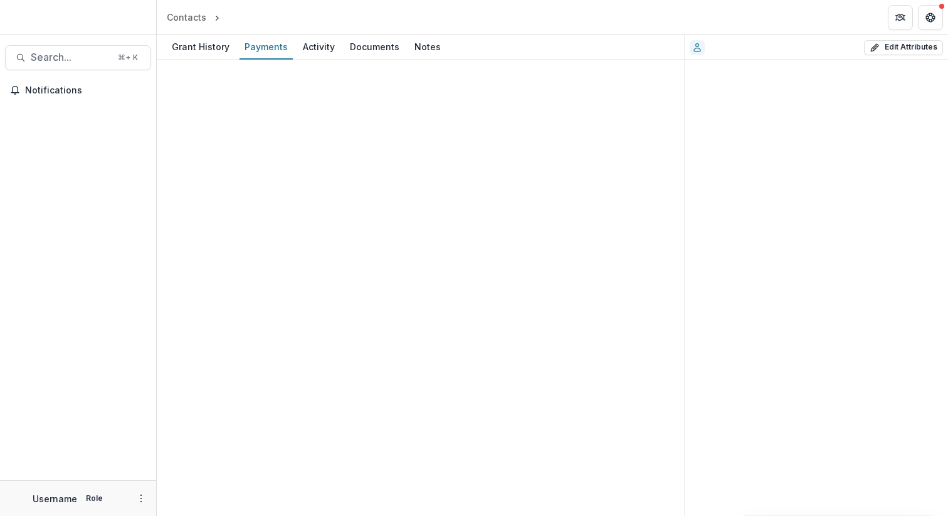  Describe the element at coordinates (70, 57) in the screenshot. I see `span: Search...` at that location.